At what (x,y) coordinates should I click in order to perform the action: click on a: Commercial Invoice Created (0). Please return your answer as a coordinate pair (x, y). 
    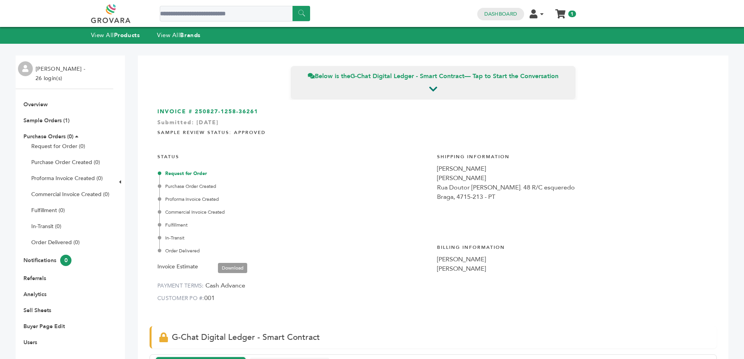
    Looking at the image, I should click on (70, 194).